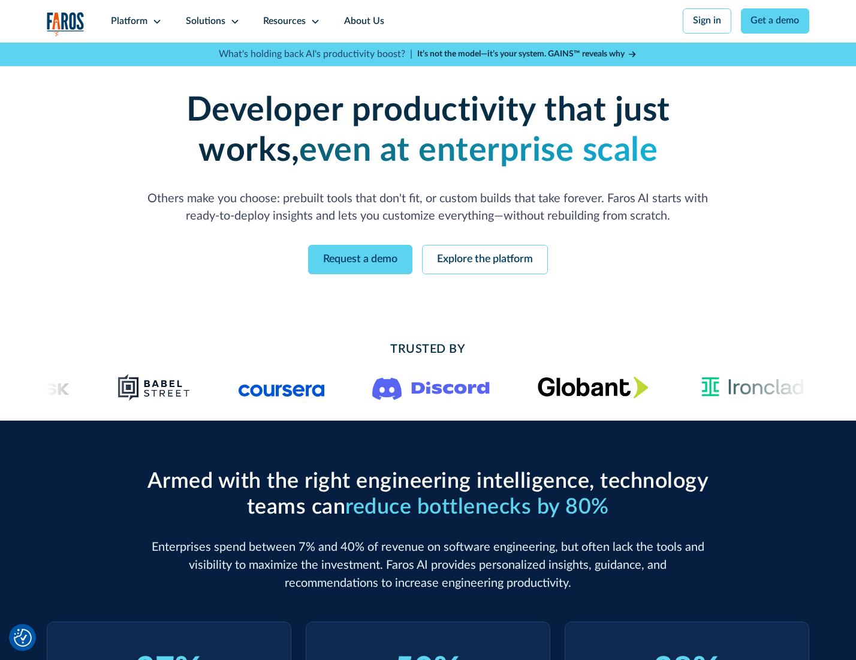 The image size is (856, 660). I want to click on div: Solutions, so click(206, 22).